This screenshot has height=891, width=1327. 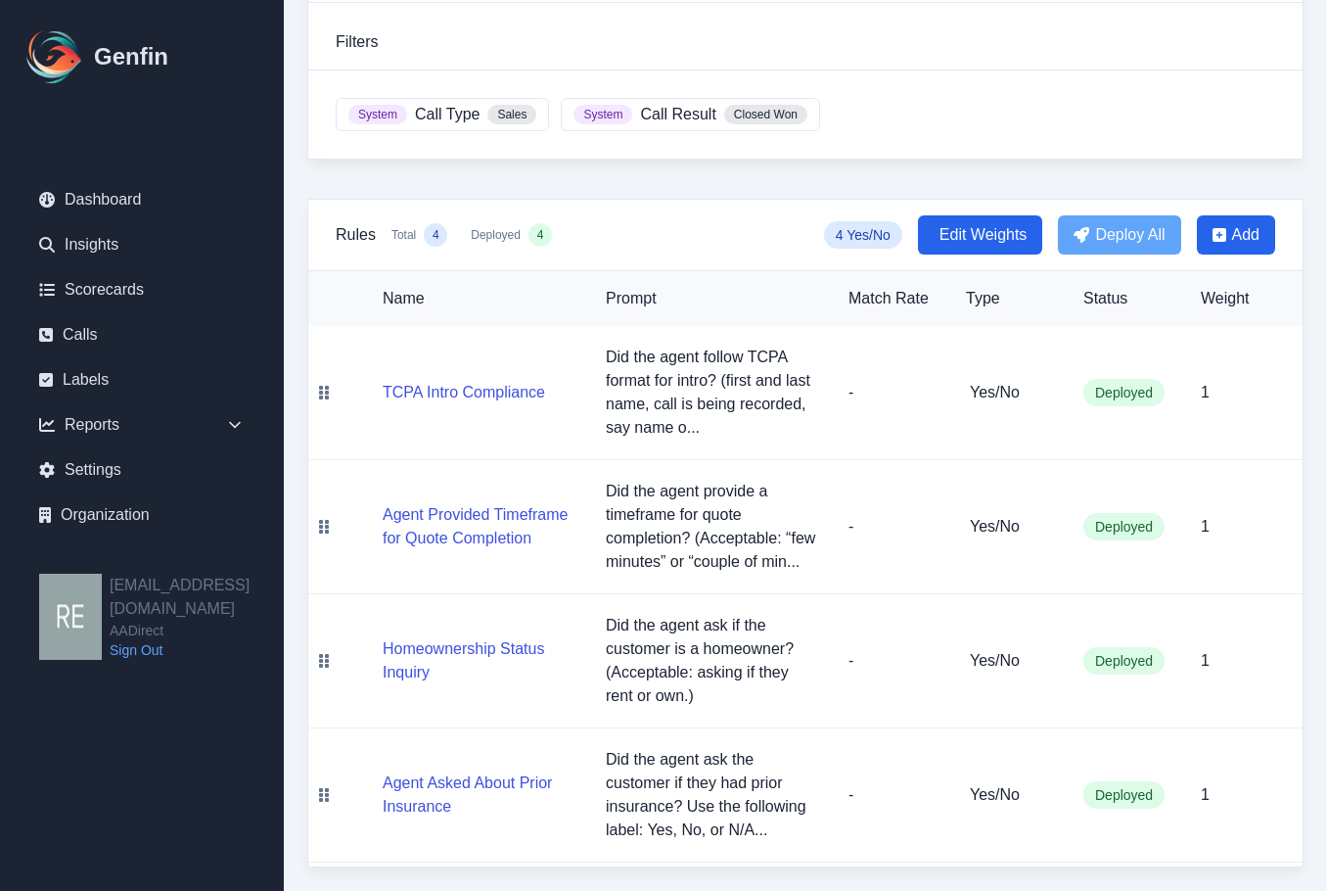 What do you see at coordinates (355, 235) in the screenshot?
I see `h3: Rules` at bounding box center [355, 235].